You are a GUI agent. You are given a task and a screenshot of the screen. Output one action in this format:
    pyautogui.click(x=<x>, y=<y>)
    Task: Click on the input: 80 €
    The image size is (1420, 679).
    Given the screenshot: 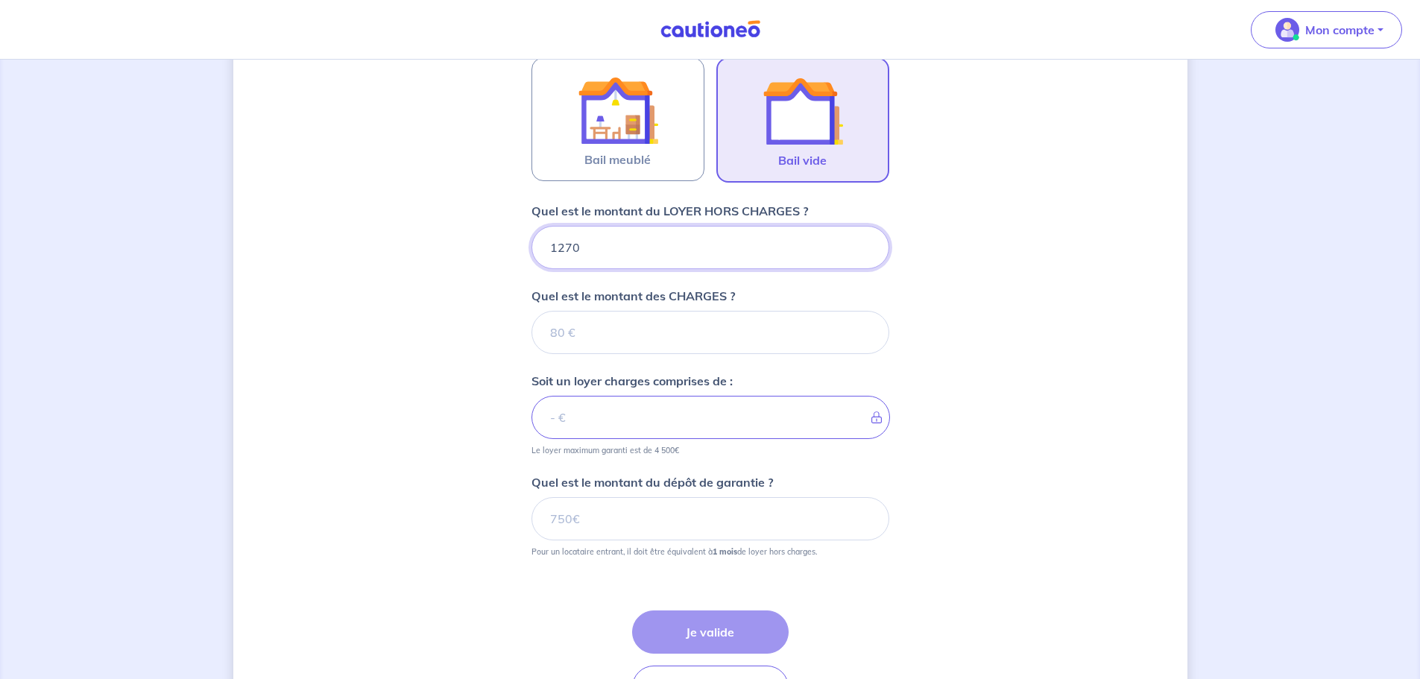 What is the action you would take?
    pyautogui.click(x=710, y=332)
    